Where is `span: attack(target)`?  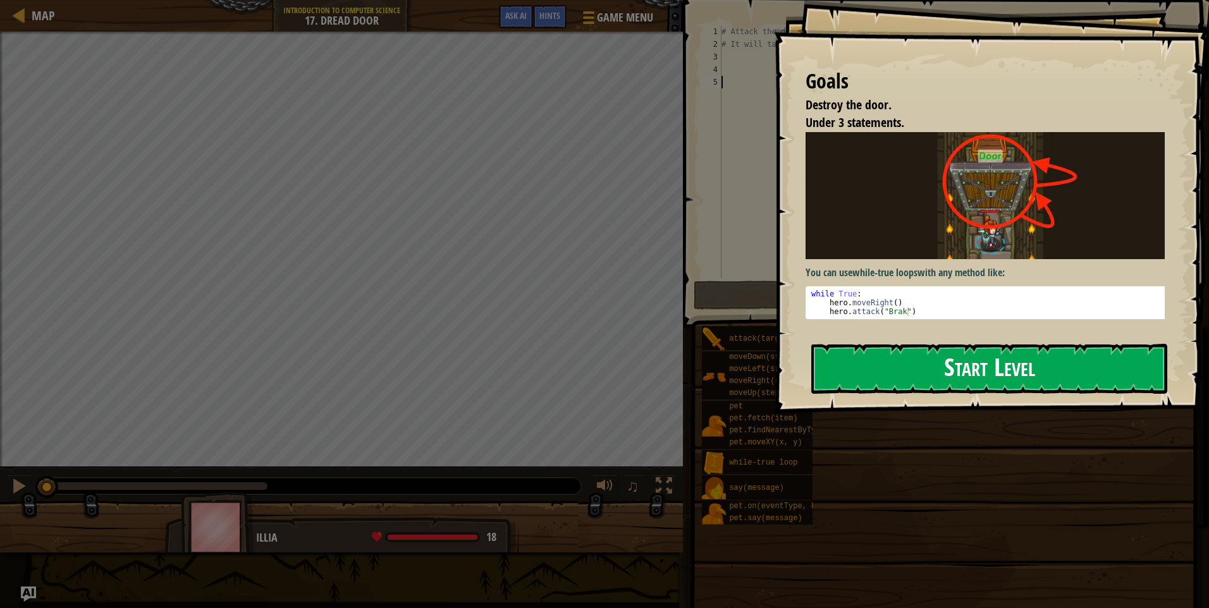 span: attack(target) is located at coordinates (761, 339).